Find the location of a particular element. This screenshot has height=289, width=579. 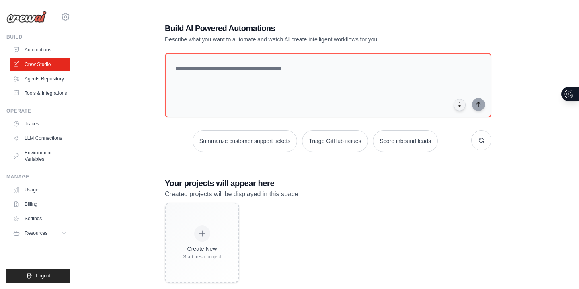

a: Crew Studio is located at coordinates (40, 64).